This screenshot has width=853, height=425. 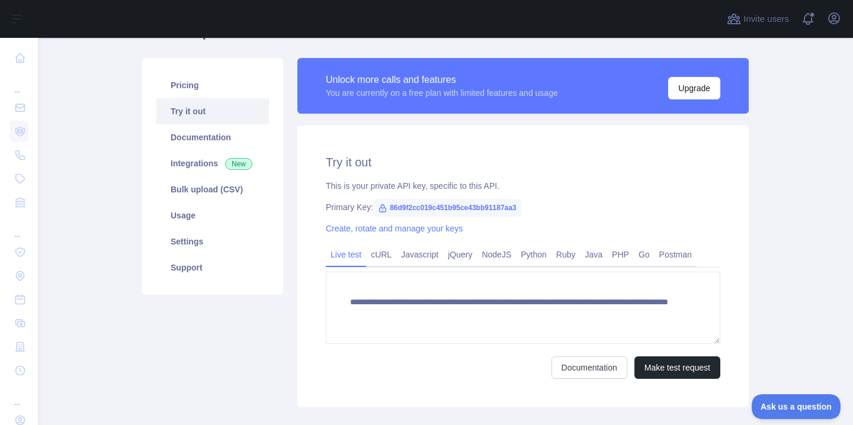 What do you see at coordinates (213, 85) in the screenshot?
I see `a: Pricing` at bounding box center [213, 85].